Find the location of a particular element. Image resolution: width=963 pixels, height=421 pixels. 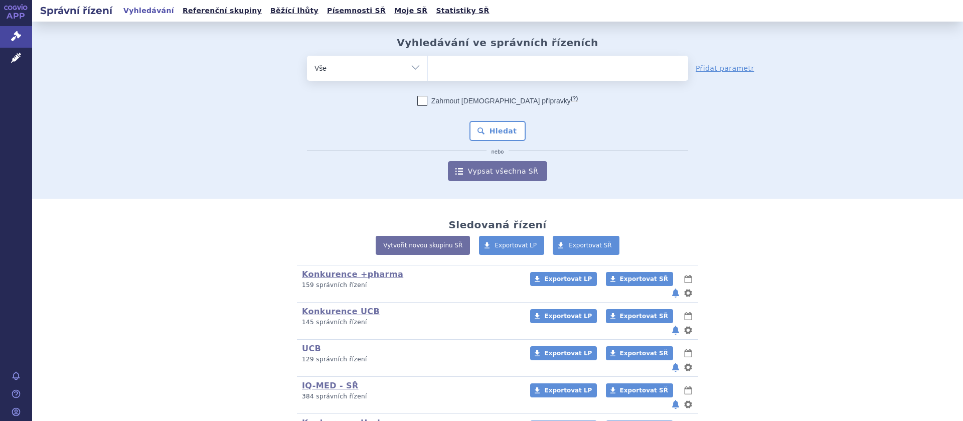

a: Přidat parametr is located at coordinates (725, 68).